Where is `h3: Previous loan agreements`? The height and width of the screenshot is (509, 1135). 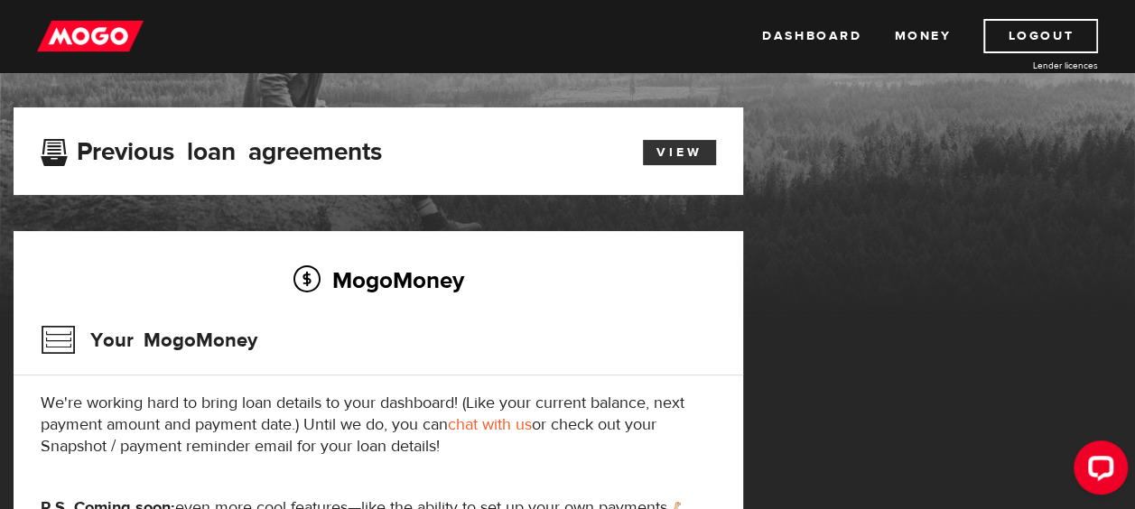
h3: Previous loan agreements is located at coordinates (211, 149).